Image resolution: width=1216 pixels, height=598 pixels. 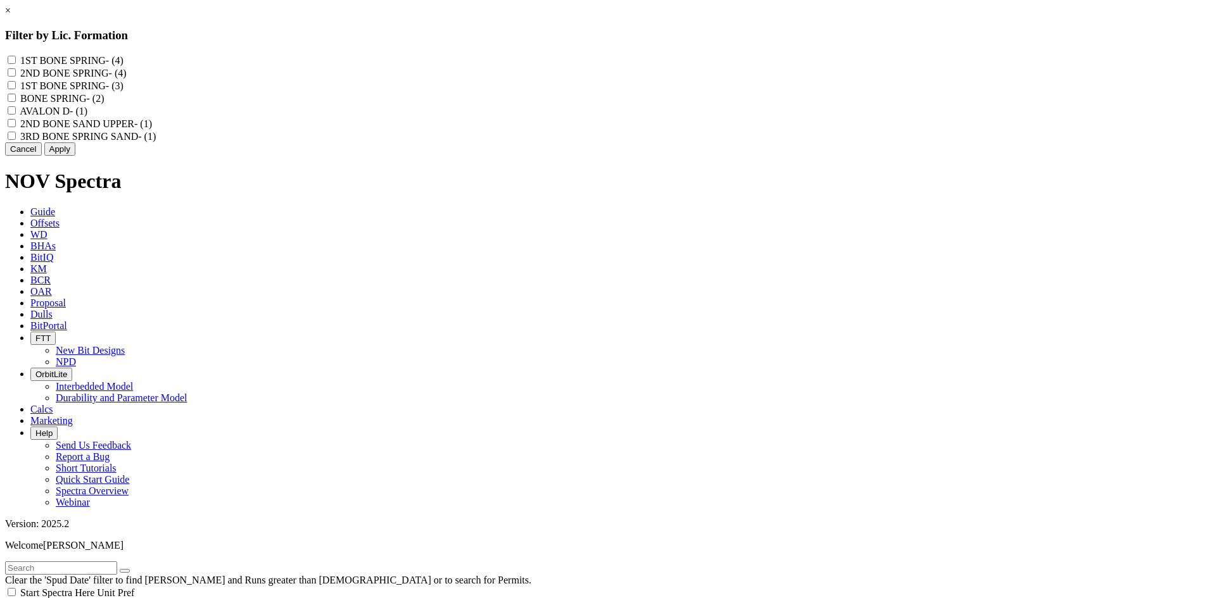 I want to click on a: Report a Bug, so click(x=82, y=456).